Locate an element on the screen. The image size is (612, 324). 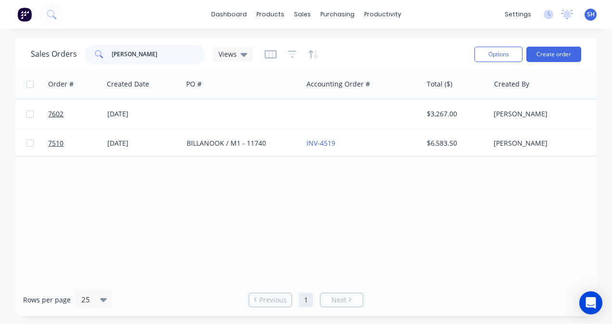
div: $6,583.50 is located at coordinates (455, 143).